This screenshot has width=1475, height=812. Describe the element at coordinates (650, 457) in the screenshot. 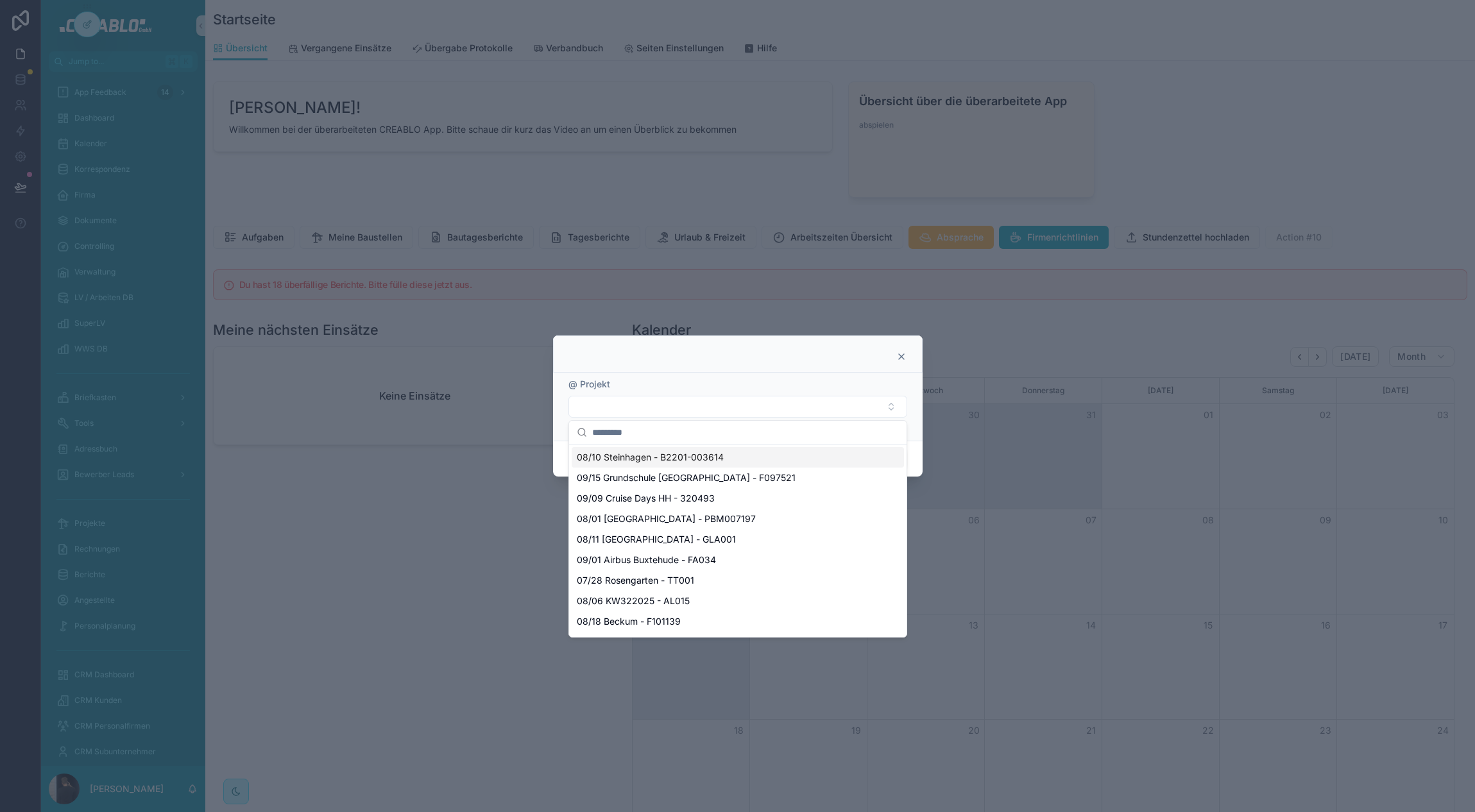

I see `span: 08/10 Steinhagen - B2201-003614` at that location.